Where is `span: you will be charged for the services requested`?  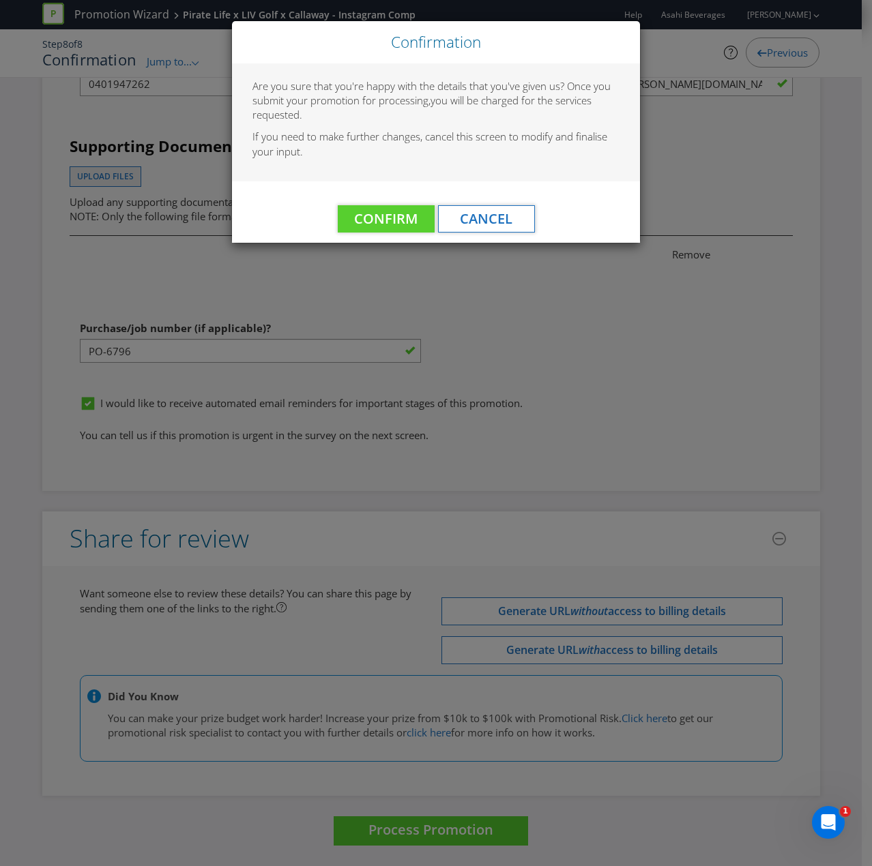
span: you will be charged for the services requested is located at coordinates (422, 107).